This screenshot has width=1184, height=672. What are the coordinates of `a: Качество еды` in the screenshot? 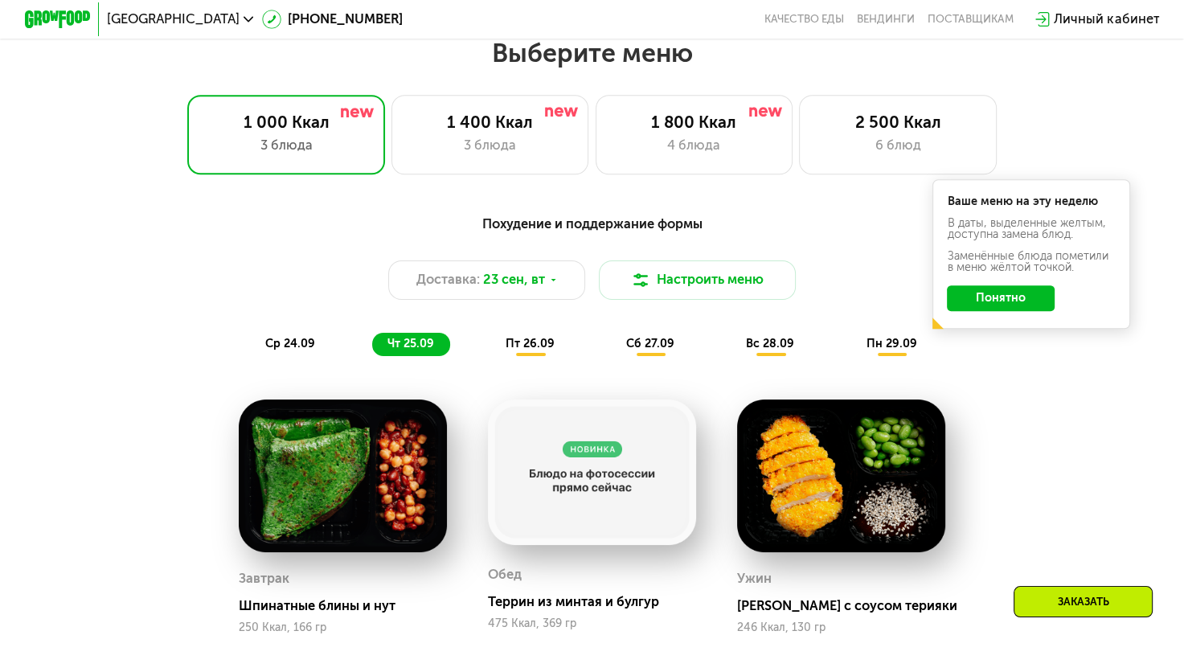 It's located at (804, 19).